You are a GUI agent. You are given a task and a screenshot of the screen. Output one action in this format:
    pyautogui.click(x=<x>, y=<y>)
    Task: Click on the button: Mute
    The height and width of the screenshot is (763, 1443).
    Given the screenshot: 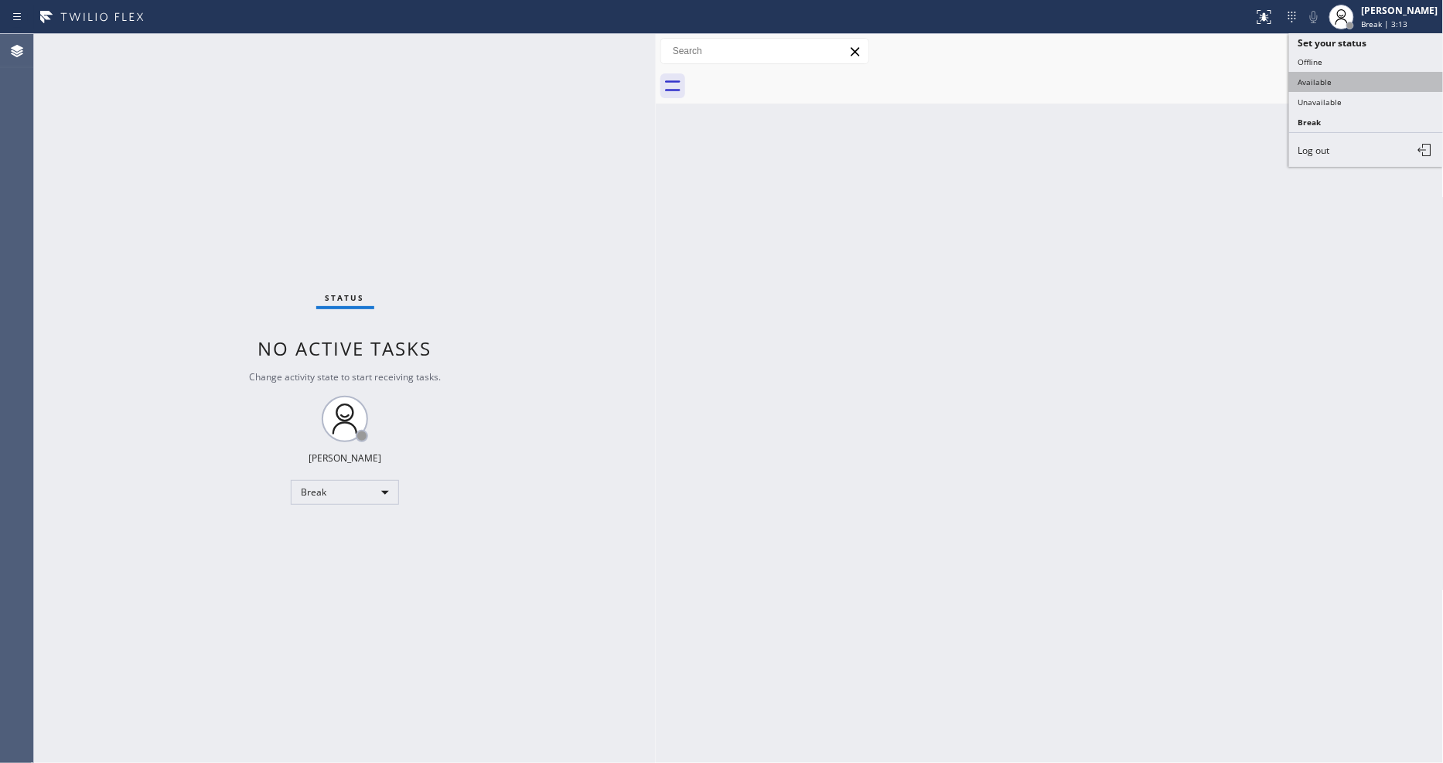 What is the action you would take?
    pyautogui.click(x=1314, y=17)
    